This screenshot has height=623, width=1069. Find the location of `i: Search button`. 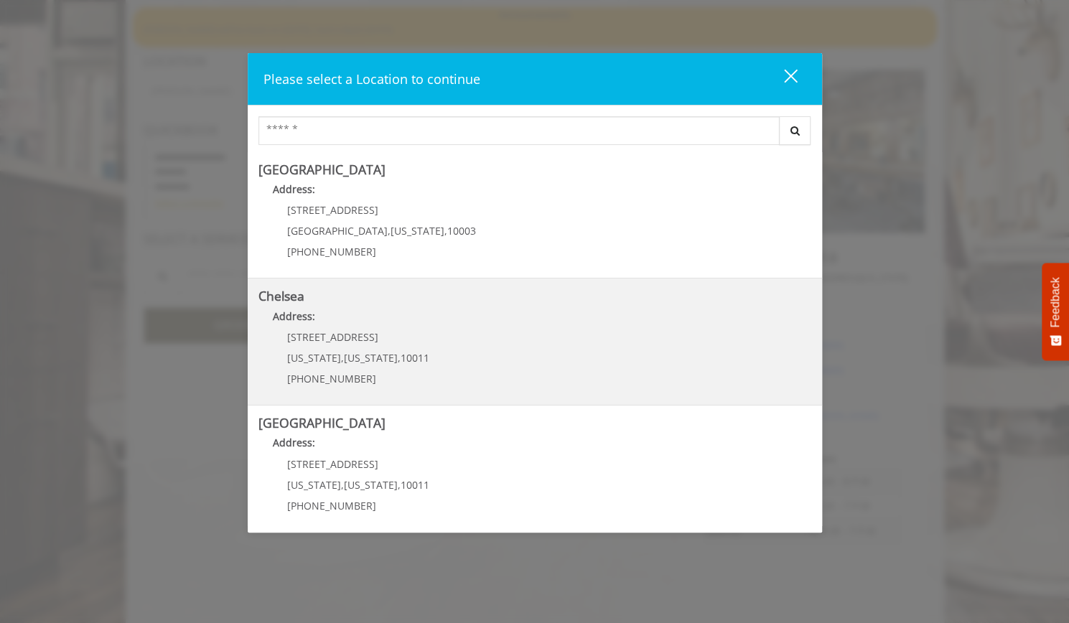

i: Search button is located at coordinates (795, 131).